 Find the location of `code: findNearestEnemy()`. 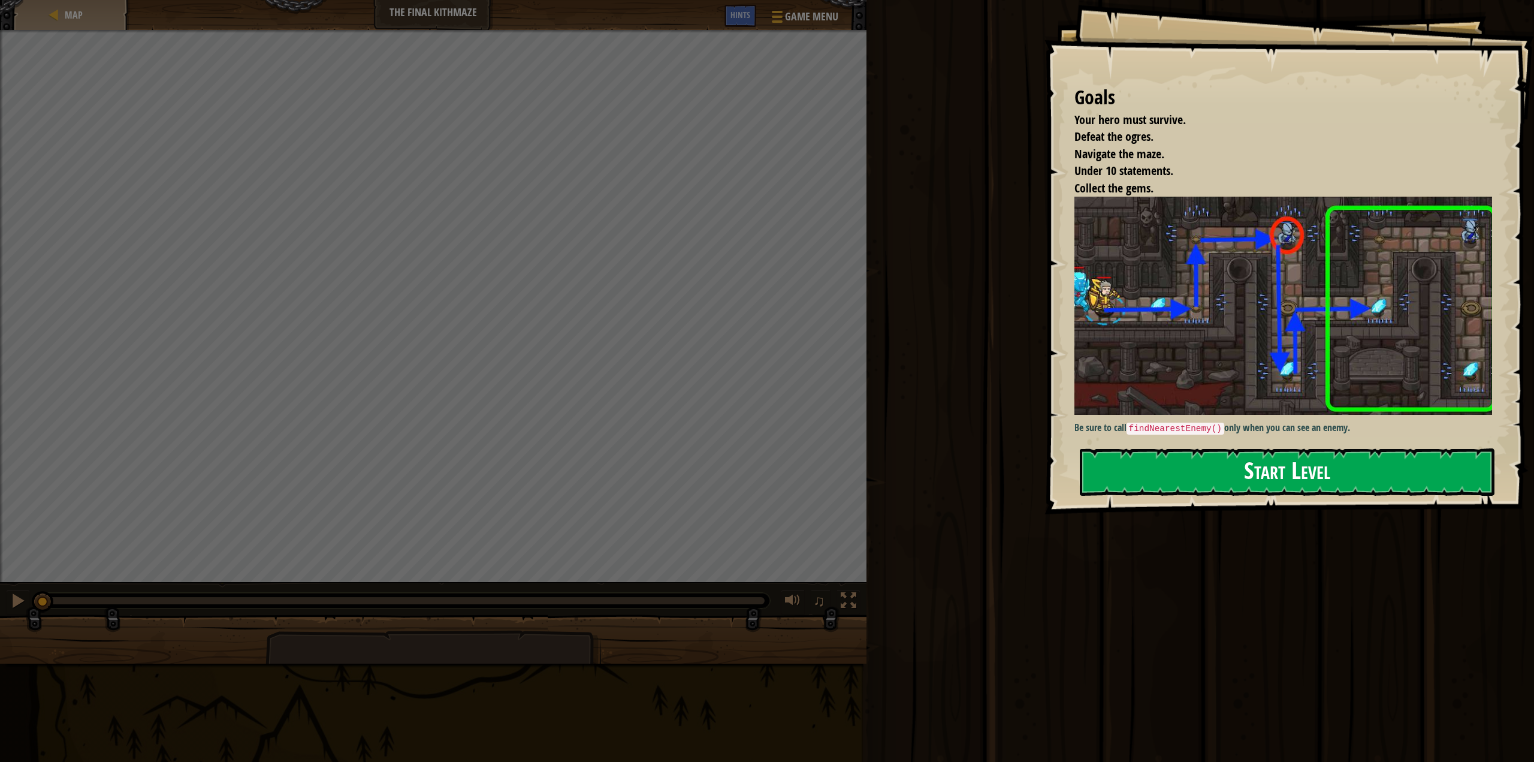

code: findNearestEnemy() is located at coordinates (1175, 429).